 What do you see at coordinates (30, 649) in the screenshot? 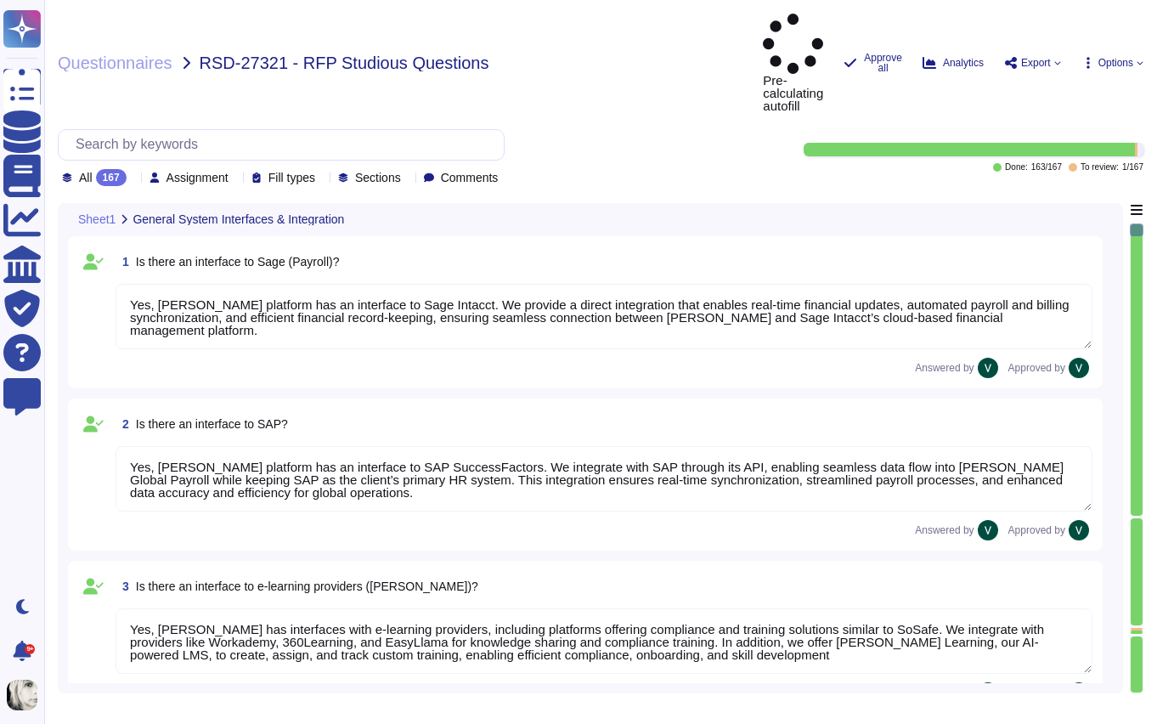
I see `div: 9+` at bounding box center [30, 649].